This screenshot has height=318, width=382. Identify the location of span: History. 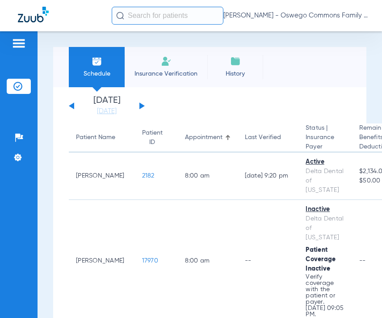
(235, 74).